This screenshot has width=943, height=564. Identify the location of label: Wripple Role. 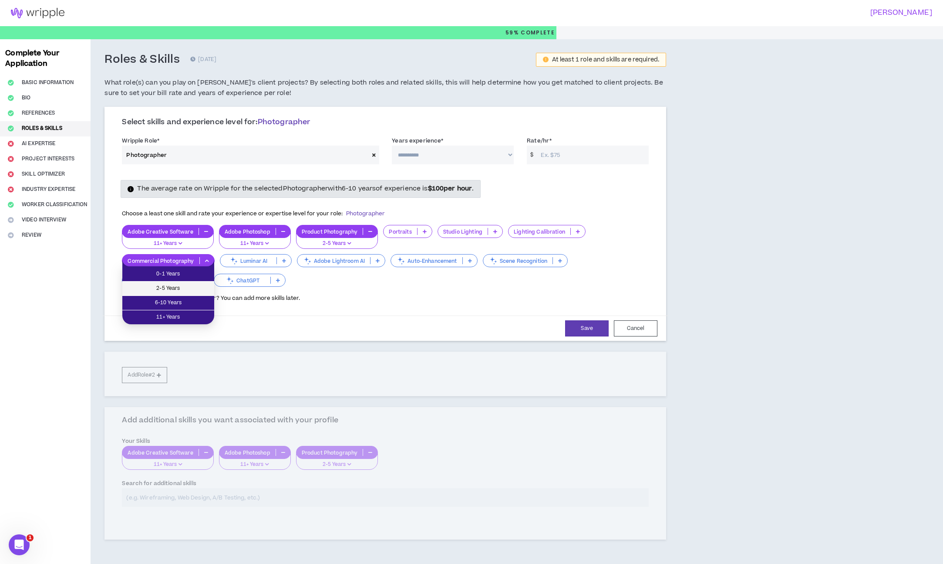
(141, 141).